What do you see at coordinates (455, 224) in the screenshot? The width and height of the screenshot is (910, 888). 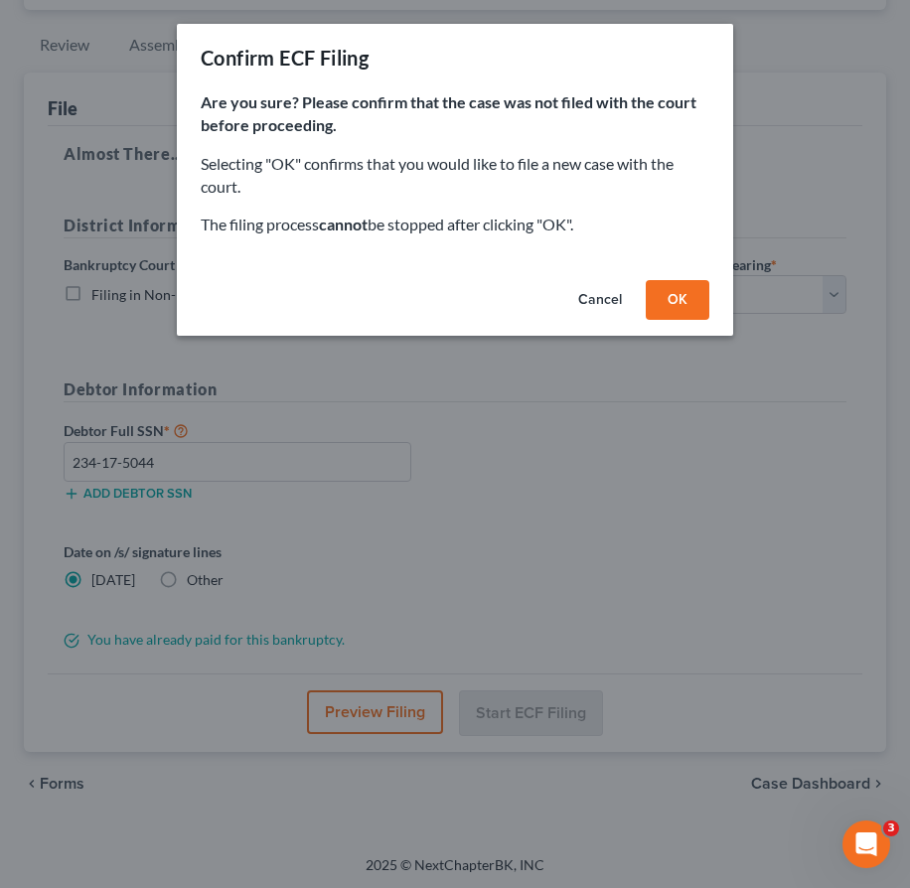 I see `p: The filing process be stopped after clicking "OK".` at bounding box center [455, 224].